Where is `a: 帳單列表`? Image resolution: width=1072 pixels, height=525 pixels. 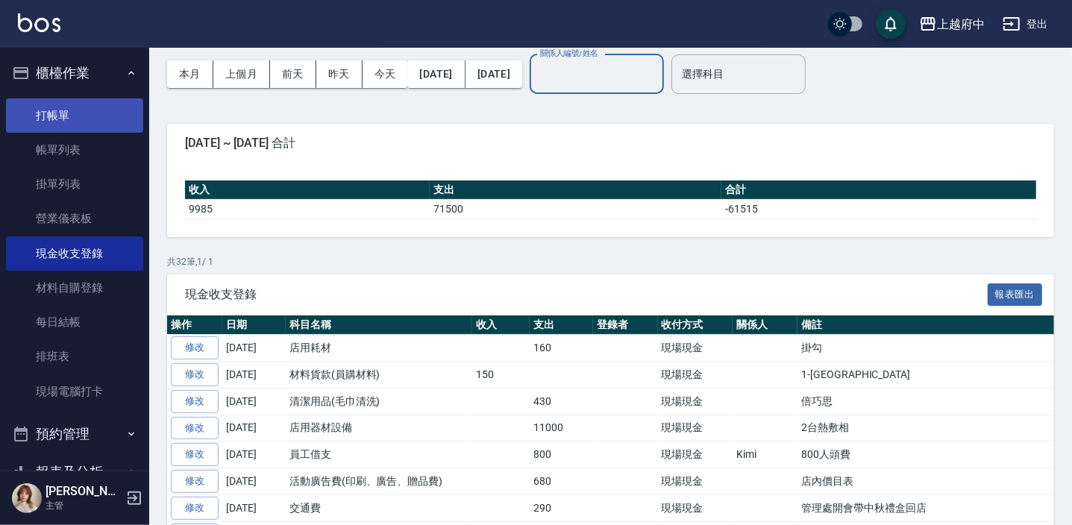 a: 帳單列表 is located at coordinates (75, 150).